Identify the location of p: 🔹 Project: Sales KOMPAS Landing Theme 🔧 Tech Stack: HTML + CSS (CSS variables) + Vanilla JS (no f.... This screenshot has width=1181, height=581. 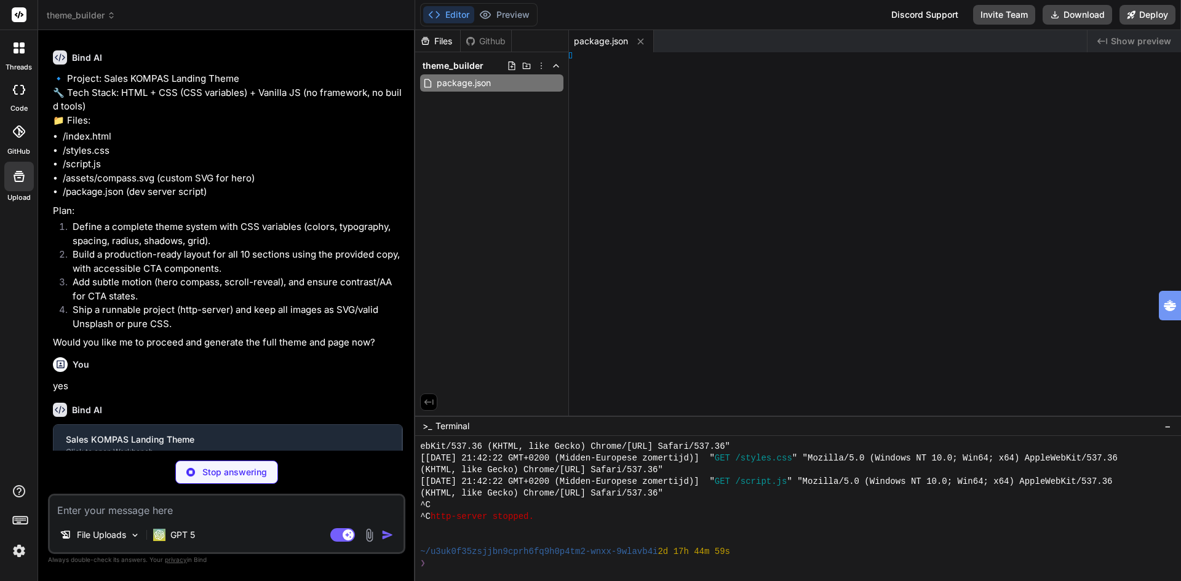
(228, 100).